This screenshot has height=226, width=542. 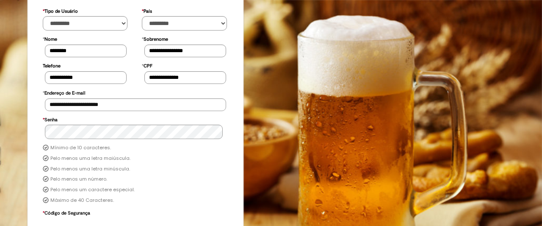 What do you see at coordinates (90, 169) in the screenshot?
I see `label: Pelo menos uma letra minúscula.` at bounding box center [90, 169].